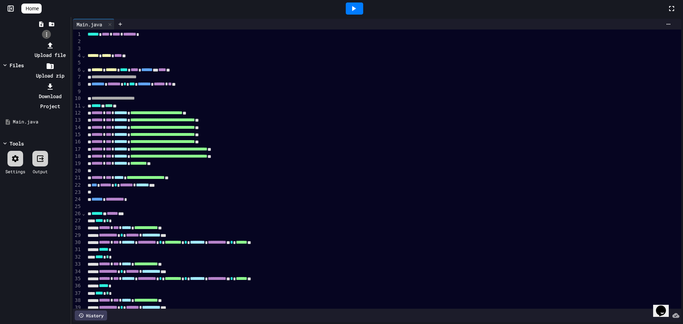 The width and height of the screenshot is (683, 324). I want to click on div: 4, so click(77, 56).